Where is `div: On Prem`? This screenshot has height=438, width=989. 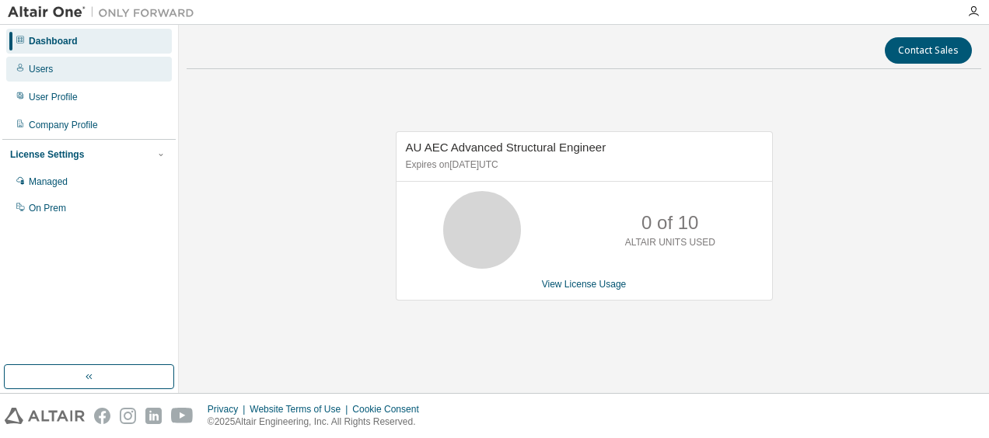 div: On Prem is located at coordinates (47, 208).